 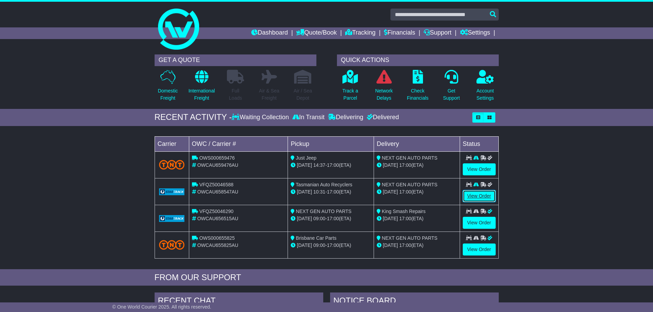 What do you see at coordinates (414, 302) in the screenshot?
I see `div: NOTICE BOARD` at bounding box center [414, 302].